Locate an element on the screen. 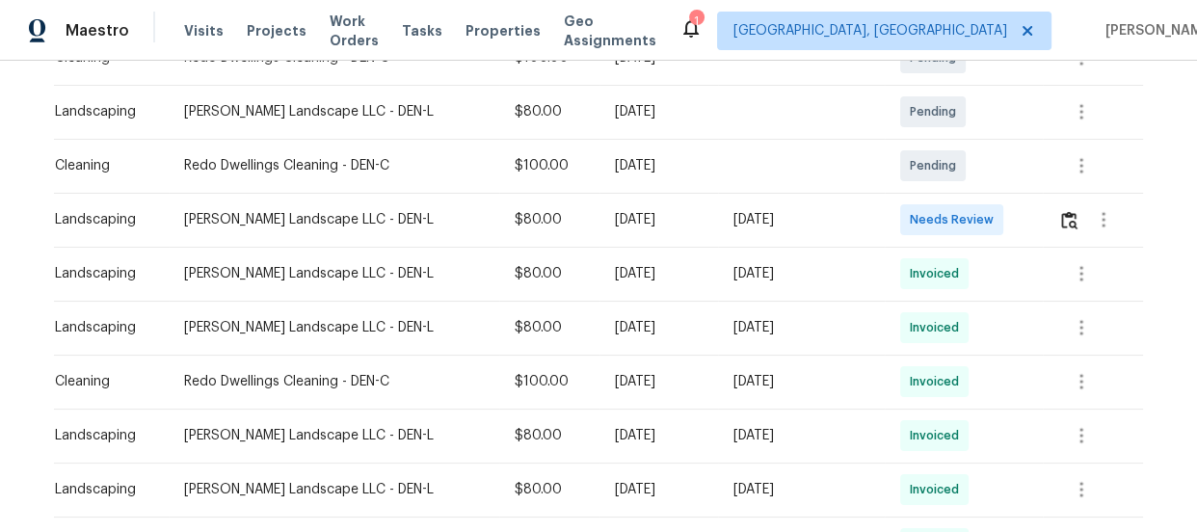 Image resolution: width=1197 pixels, height=532 pixels. span: Visits is located at coordinates (203, 31).